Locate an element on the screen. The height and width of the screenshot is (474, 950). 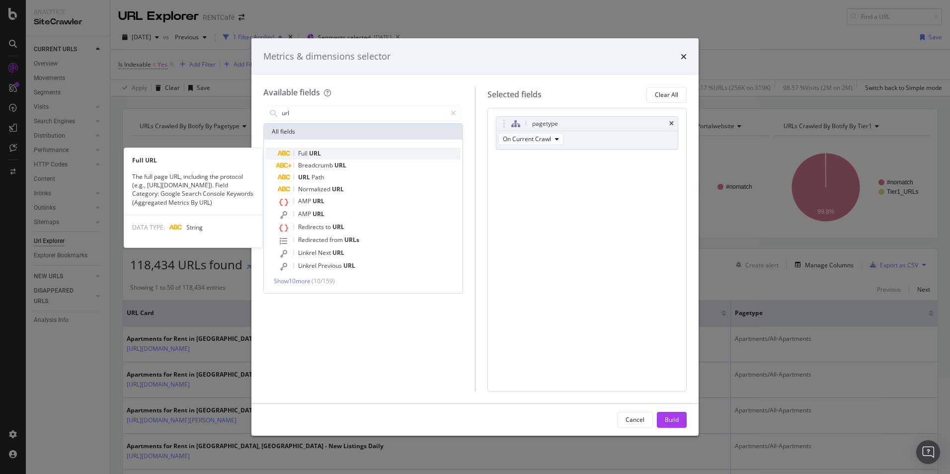
span: On Current Crawl is located at coordinates (527, 139).